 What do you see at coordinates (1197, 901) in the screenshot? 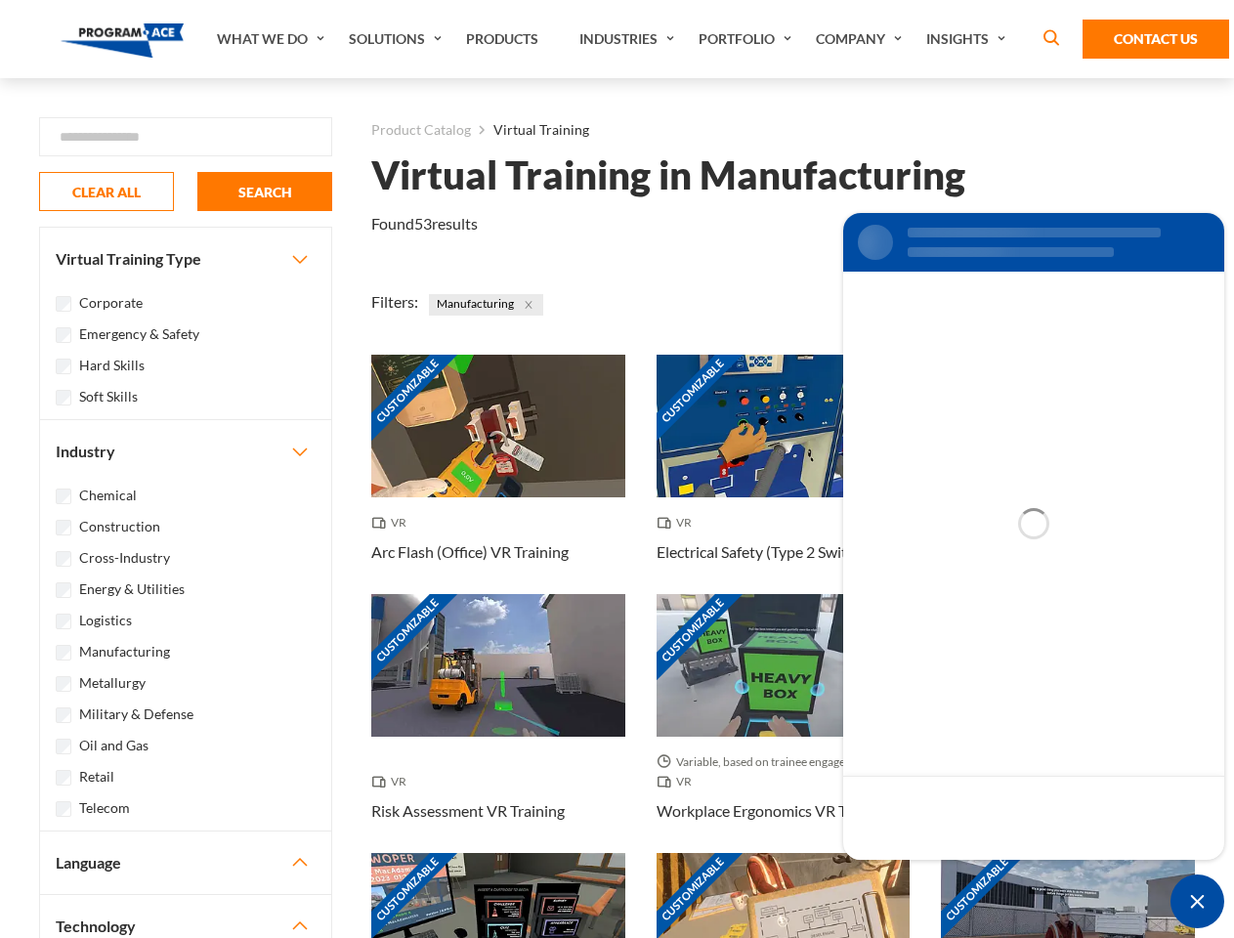
I see `div: Chat Widget` at bounding box center [1197, 901].